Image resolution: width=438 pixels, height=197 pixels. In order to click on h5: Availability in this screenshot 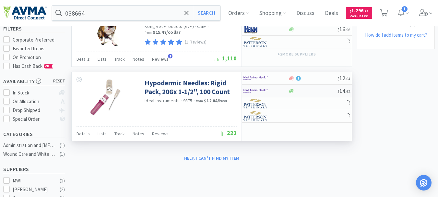, I will do `click(34, 81)`.